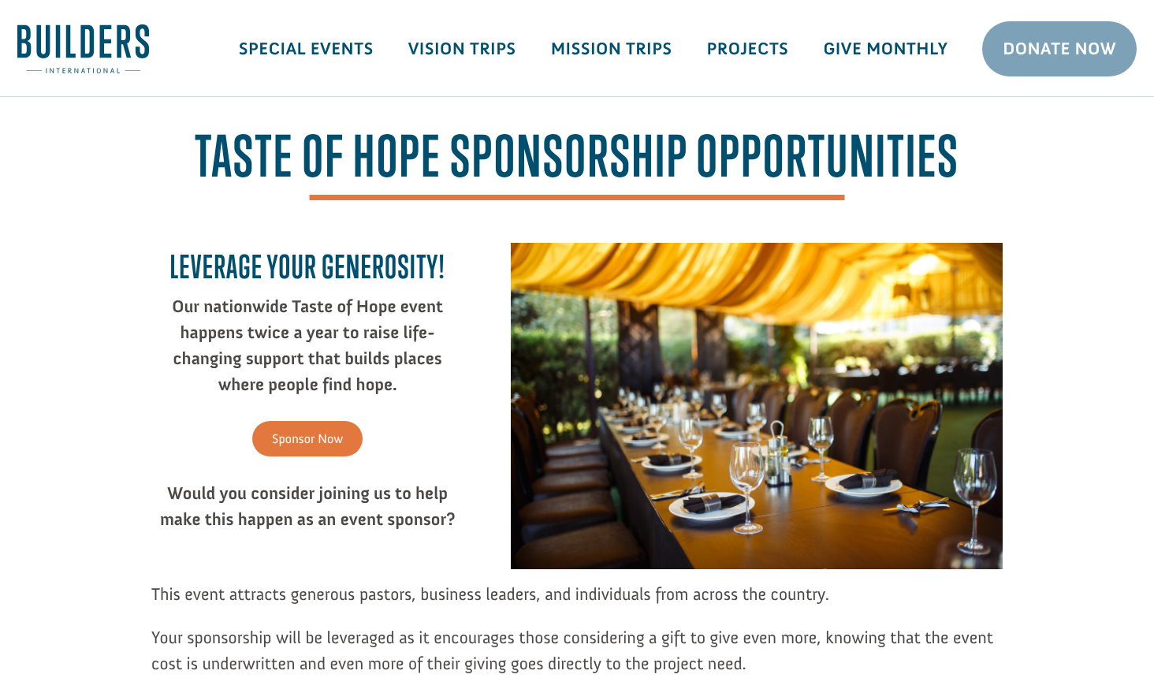 Image resolution: width=1154 pixels, height=678 pixels. Describe the element at coordinates (1059, 49) in the screenshot. I see `a: Donate Now` at that location.